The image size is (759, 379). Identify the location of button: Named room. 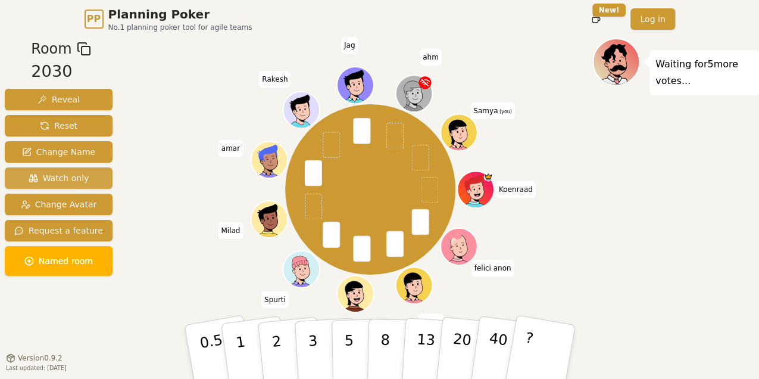
(58, 261).